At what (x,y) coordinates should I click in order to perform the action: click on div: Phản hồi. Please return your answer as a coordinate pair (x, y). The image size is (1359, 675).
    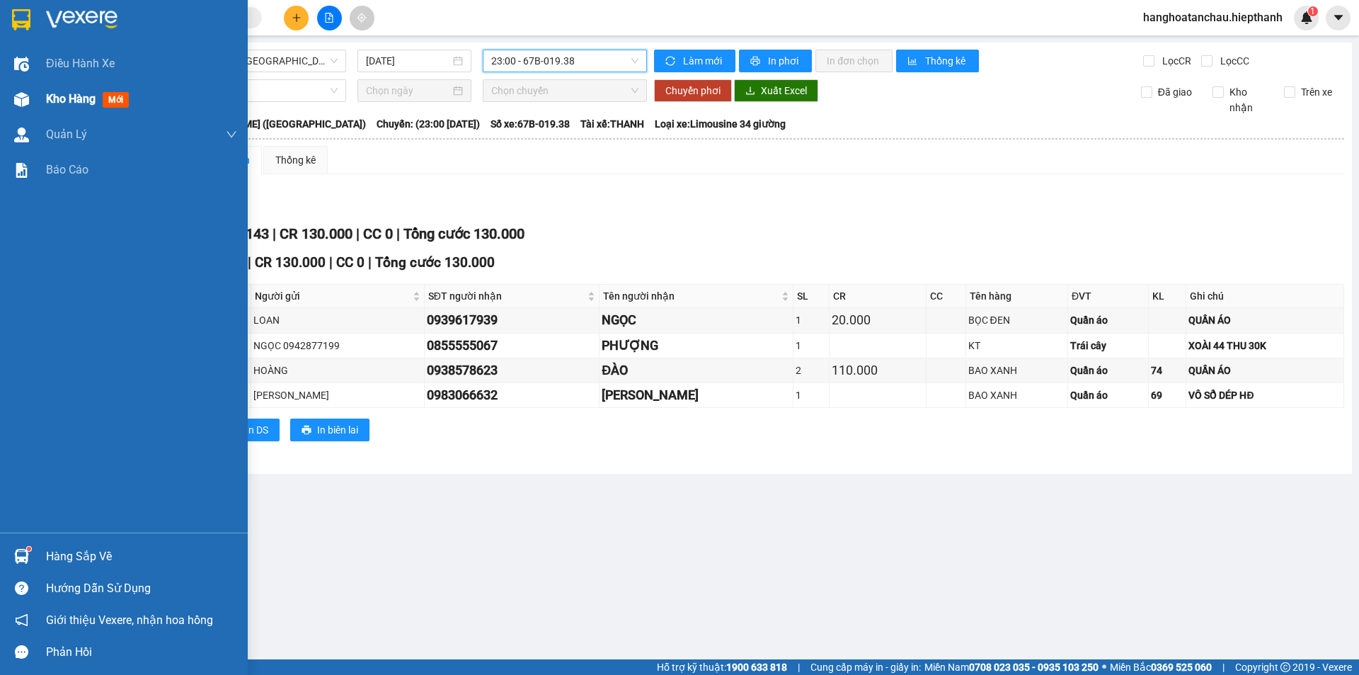
    Looking at the image, I should click on (142, 652).